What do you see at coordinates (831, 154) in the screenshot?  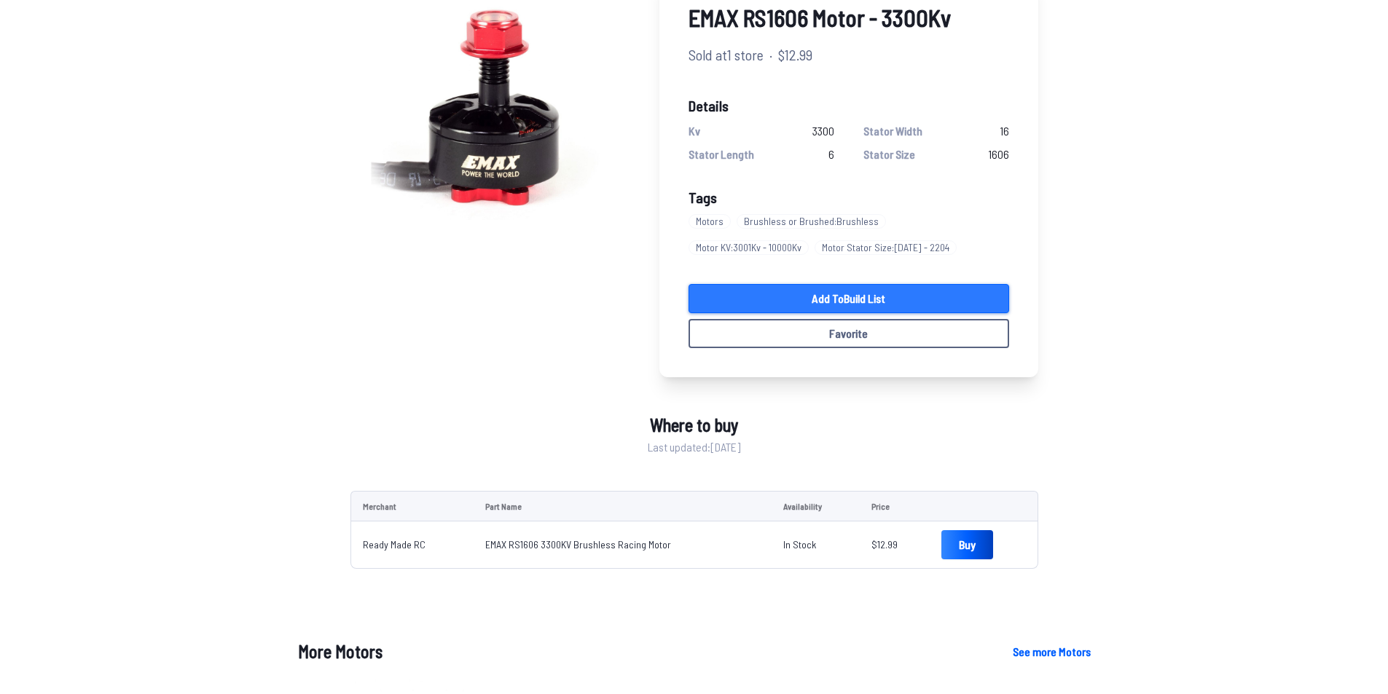 I see `span: 6` at bounding box center [831, 154].